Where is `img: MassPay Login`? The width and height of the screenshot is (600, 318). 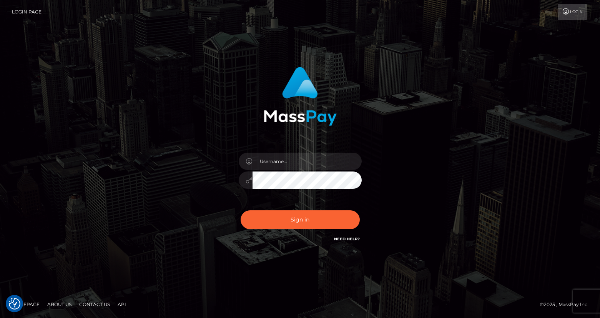
img: MassPay Login is located at coordinates (300, 96).